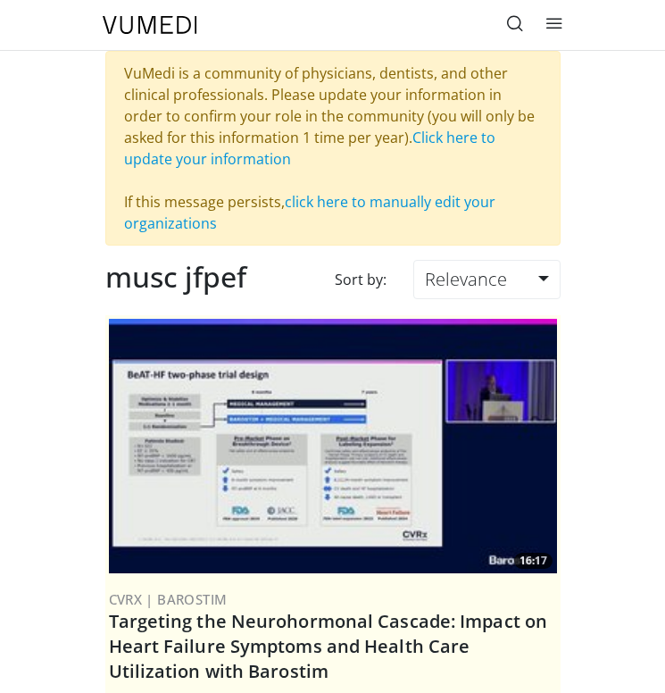 Image resolution: width=665 pixels, height=693 pixels. Describe the element at coordinates (150, 25) in the screenshot. I see `img: VuMedi Logo` at that location.